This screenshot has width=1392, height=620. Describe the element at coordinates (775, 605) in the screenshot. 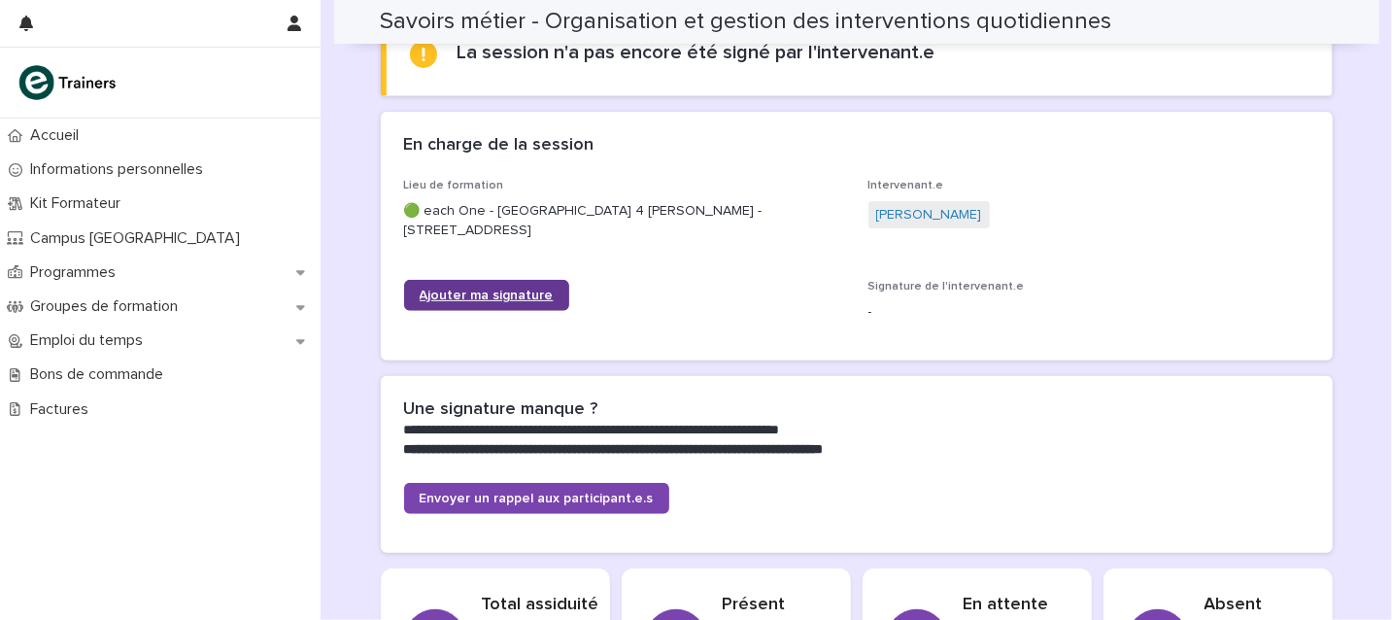

I see `p: Présent` at that location.